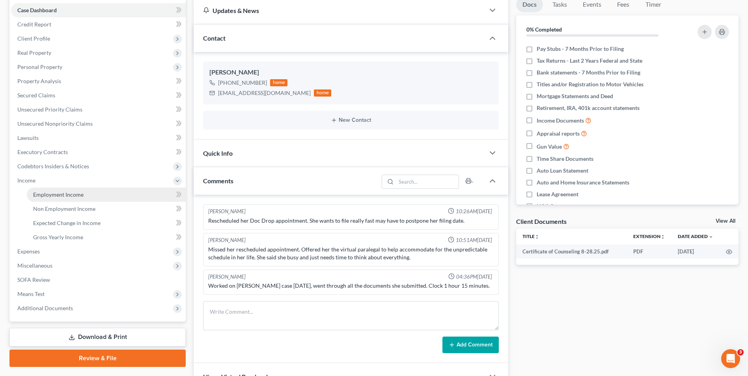  Describe the element at coordinates (571, 251) in the screenshot. I see `td: Certificate of Counseling 8-28.25.pdf` at that location.